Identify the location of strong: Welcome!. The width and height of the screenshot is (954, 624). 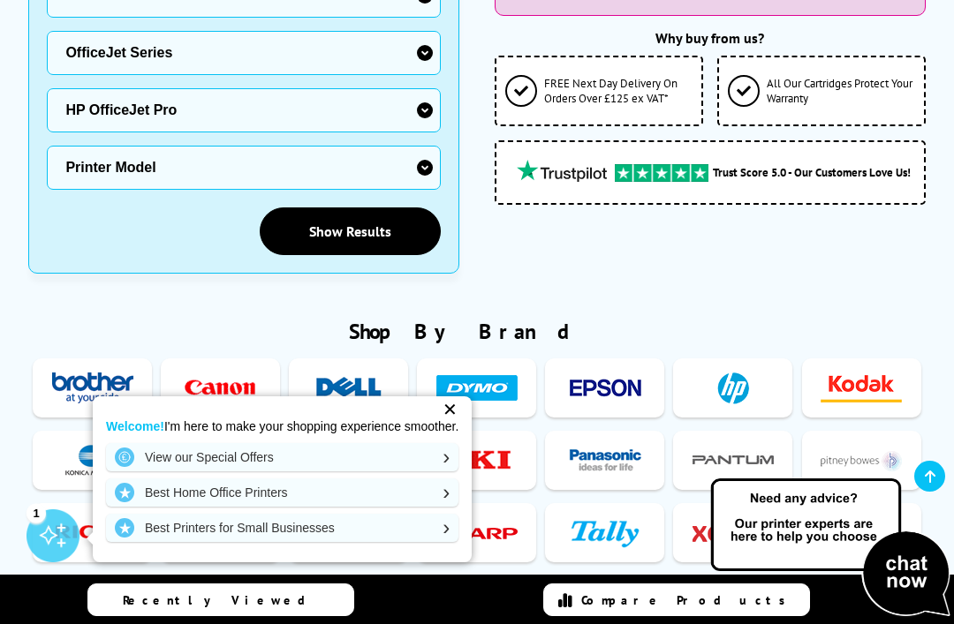
(135, 426).